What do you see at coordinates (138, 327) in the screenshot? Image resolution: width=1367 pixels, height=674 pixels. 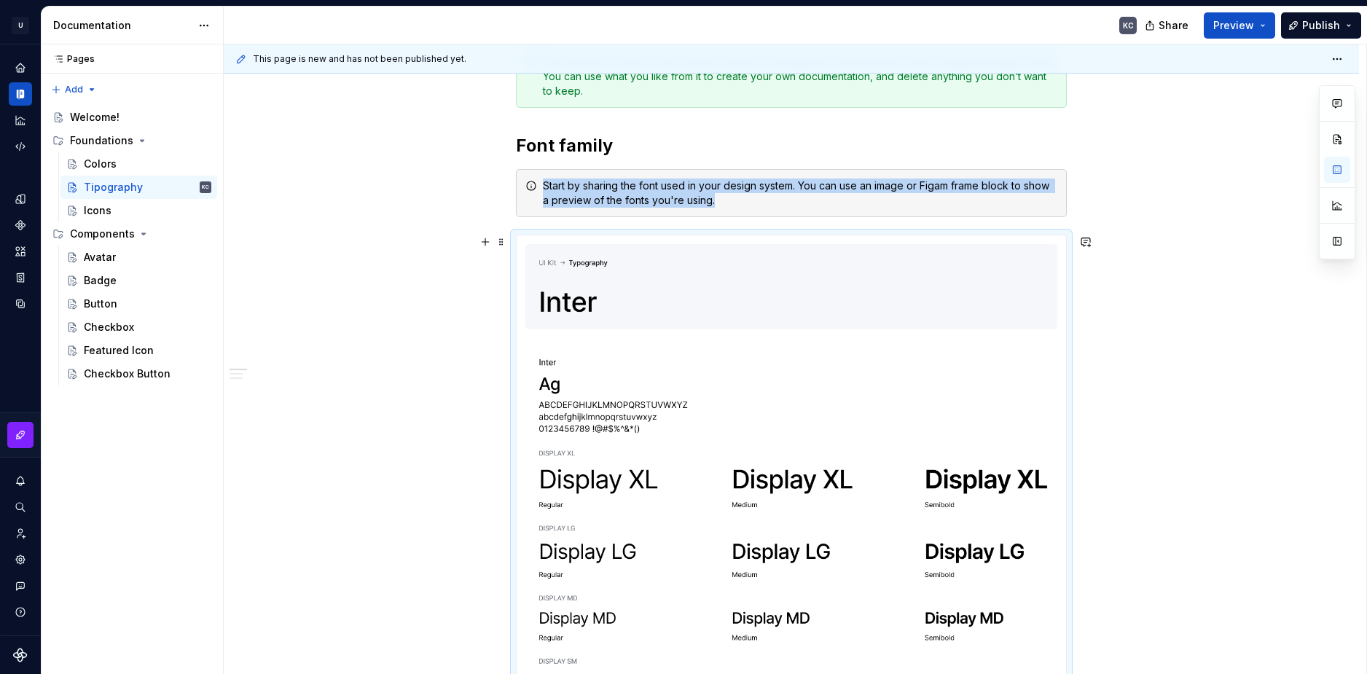 I see `a: Checkbox` at bounding box center [138, 327].